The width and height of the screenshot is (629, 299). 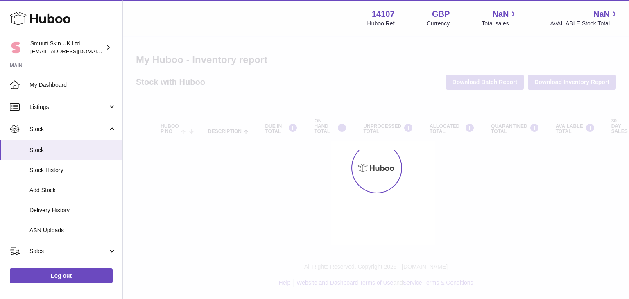 What do you see at coordinates (73, 210) in the screenshot?
I see `span: Delivery History` at bounding box center [73, 210].